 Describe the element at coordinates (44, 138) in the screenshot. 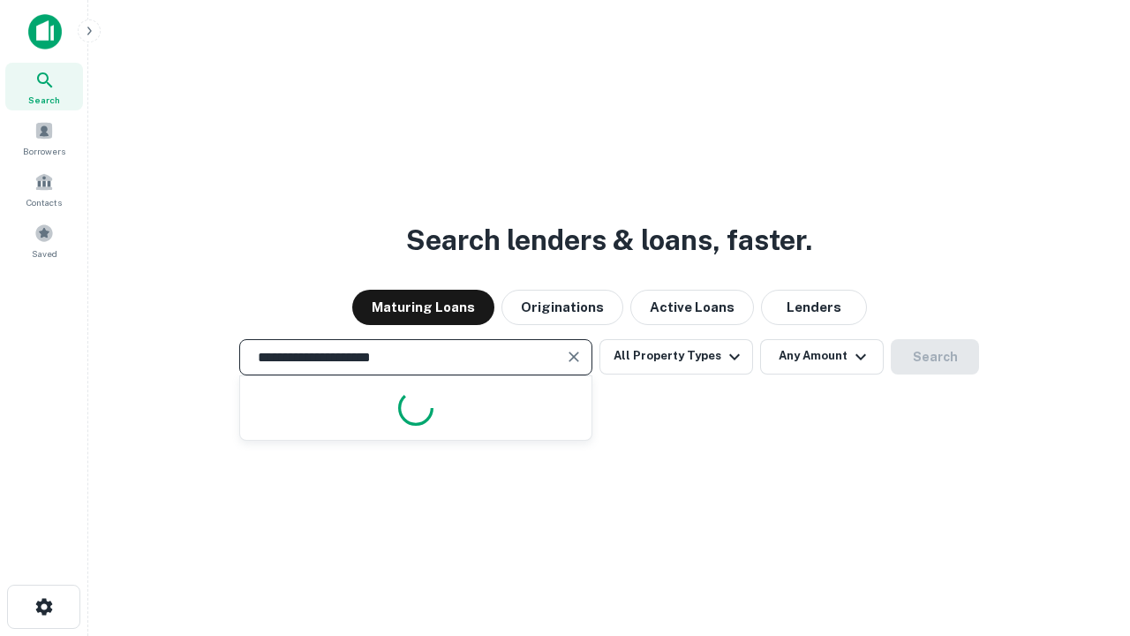

I see `div: Borrowers` at that location.